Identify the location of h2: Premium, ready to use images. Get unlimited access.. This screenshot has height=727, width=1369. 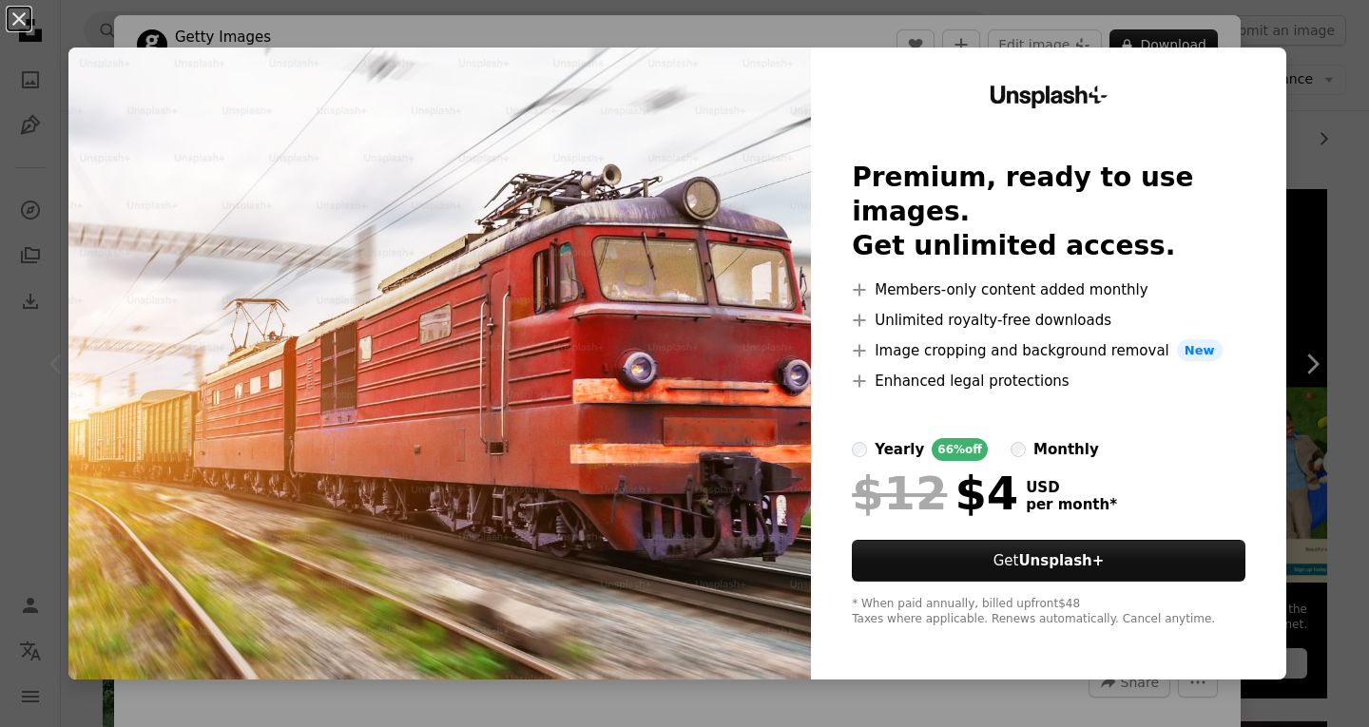
(1048, 212).